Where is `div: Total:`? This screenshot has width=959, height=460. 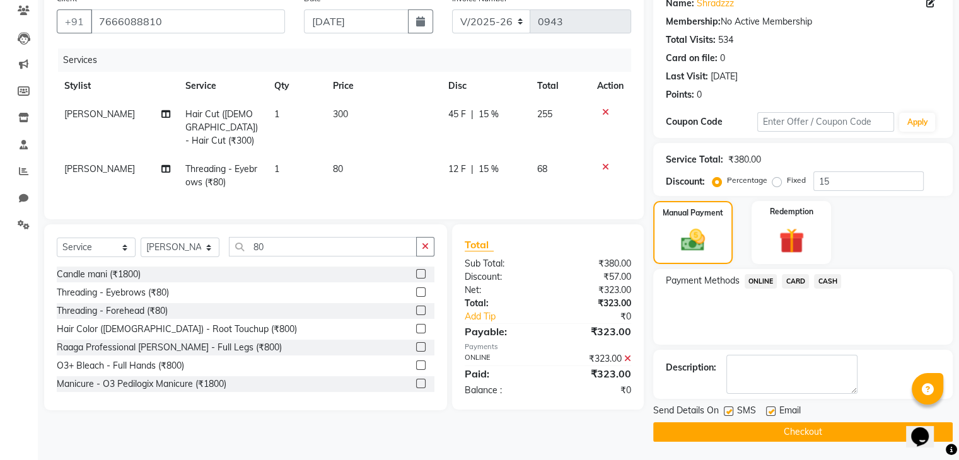
div: Total: is located at coordinates (501, 303).